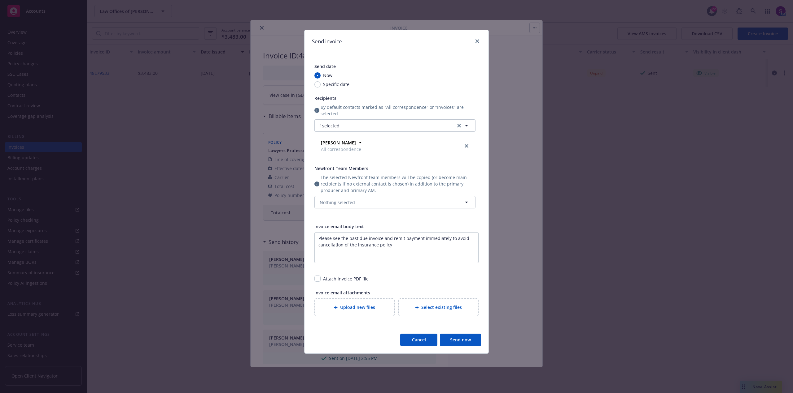  What do you see at coordinates (341, 168) in the screenshot?
I see `span: Newfront Team Members` at bounding box center [341, 168].